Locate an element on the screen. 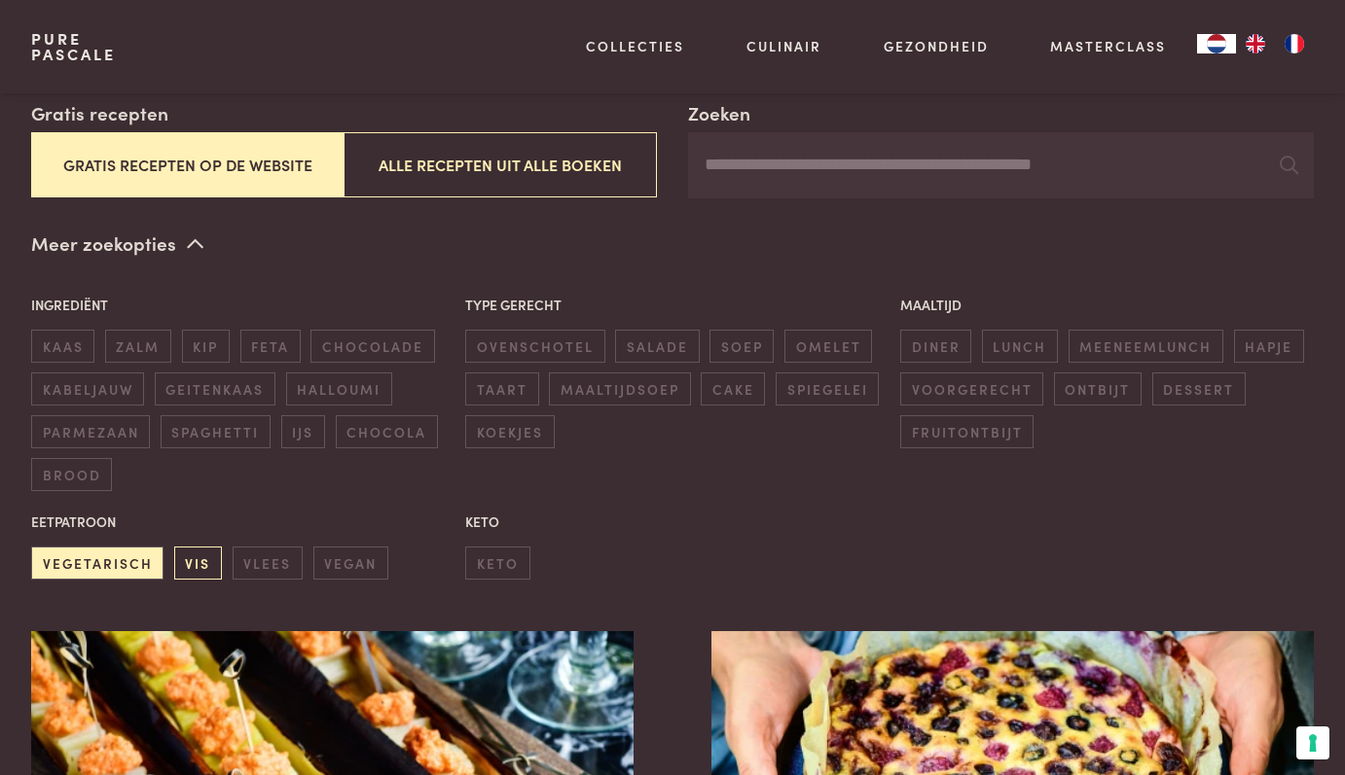 Image resolution: width=1345 pixels, height=775 pixels. span: spiegelei is located at coordinates (827, 388).